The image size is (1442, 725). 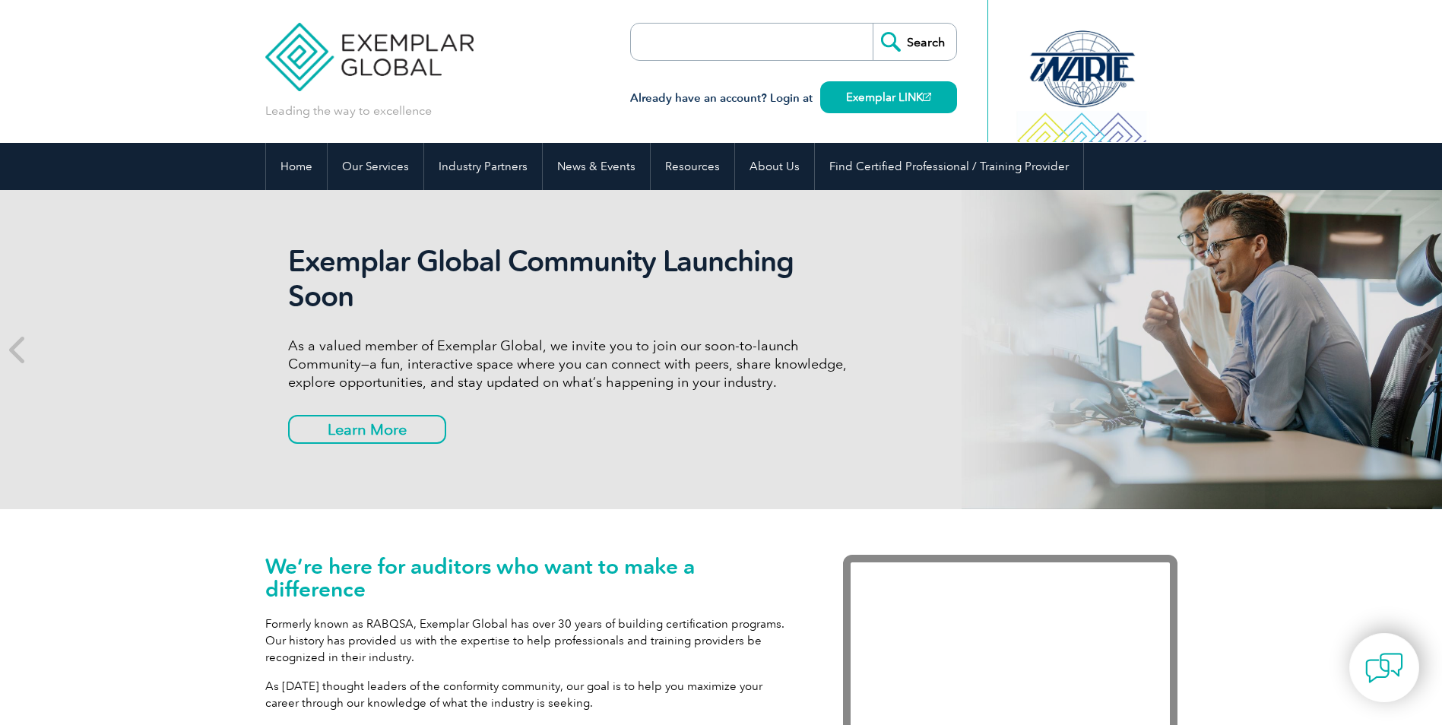 I want to click on a: News & Events, so click(x=596, y=166).